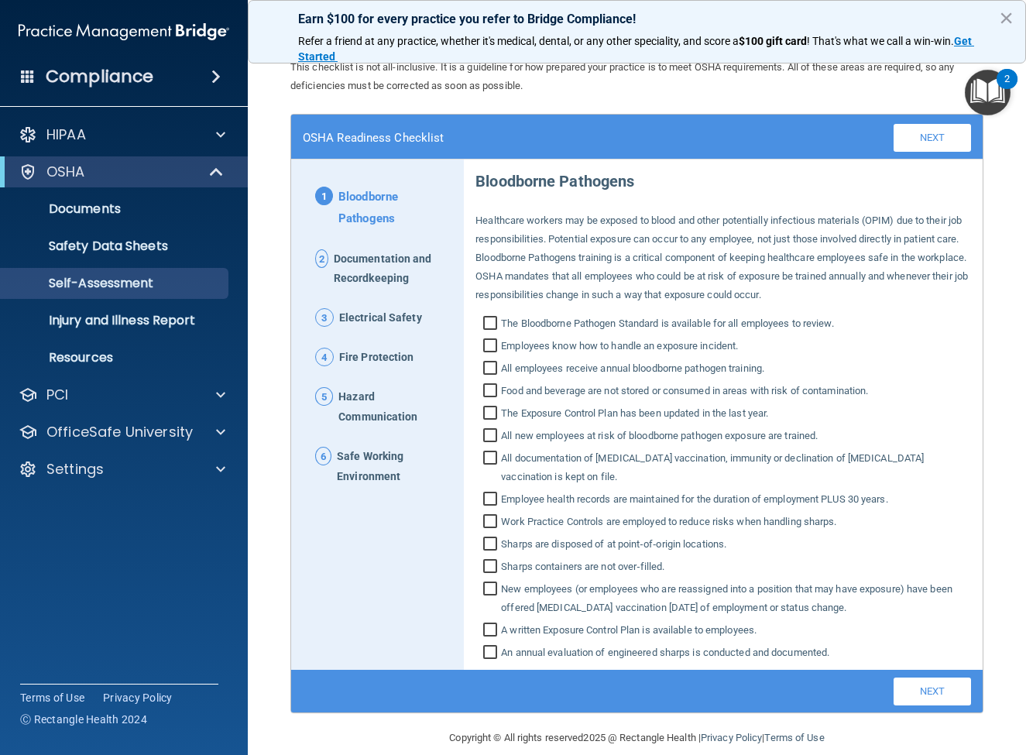 Image resolution: width=1026 pixels, height=755 pixels. Describe the element at coordinates (395, 207) in the screenshot. I see `span: Bloodborne Pathogens` at that location.